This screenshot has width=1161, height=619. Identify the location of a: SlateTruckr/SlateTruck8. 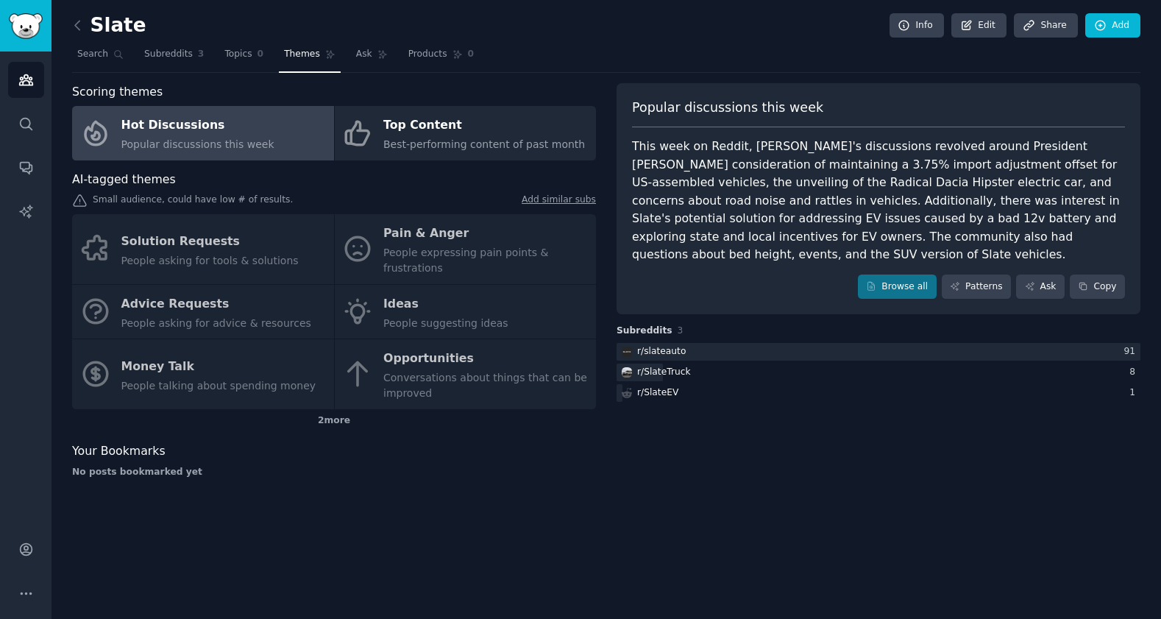
(878, 372).